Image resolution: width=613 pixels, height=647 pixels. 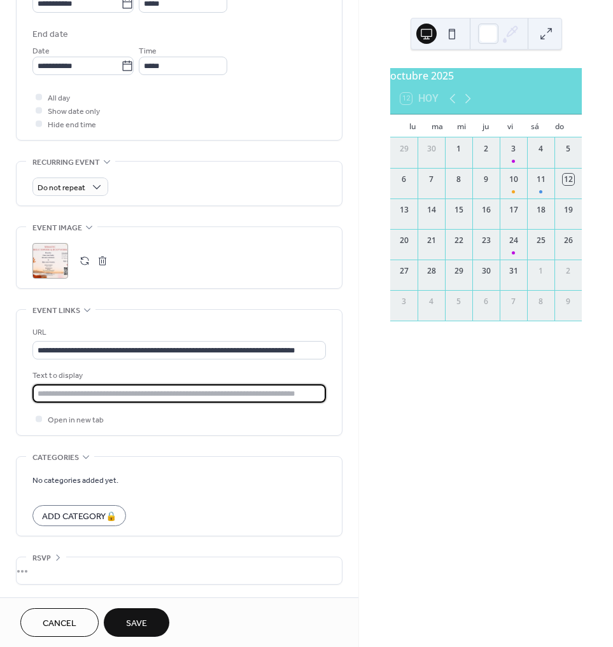 I want to click on div: 19, so click(x=568, y=210).